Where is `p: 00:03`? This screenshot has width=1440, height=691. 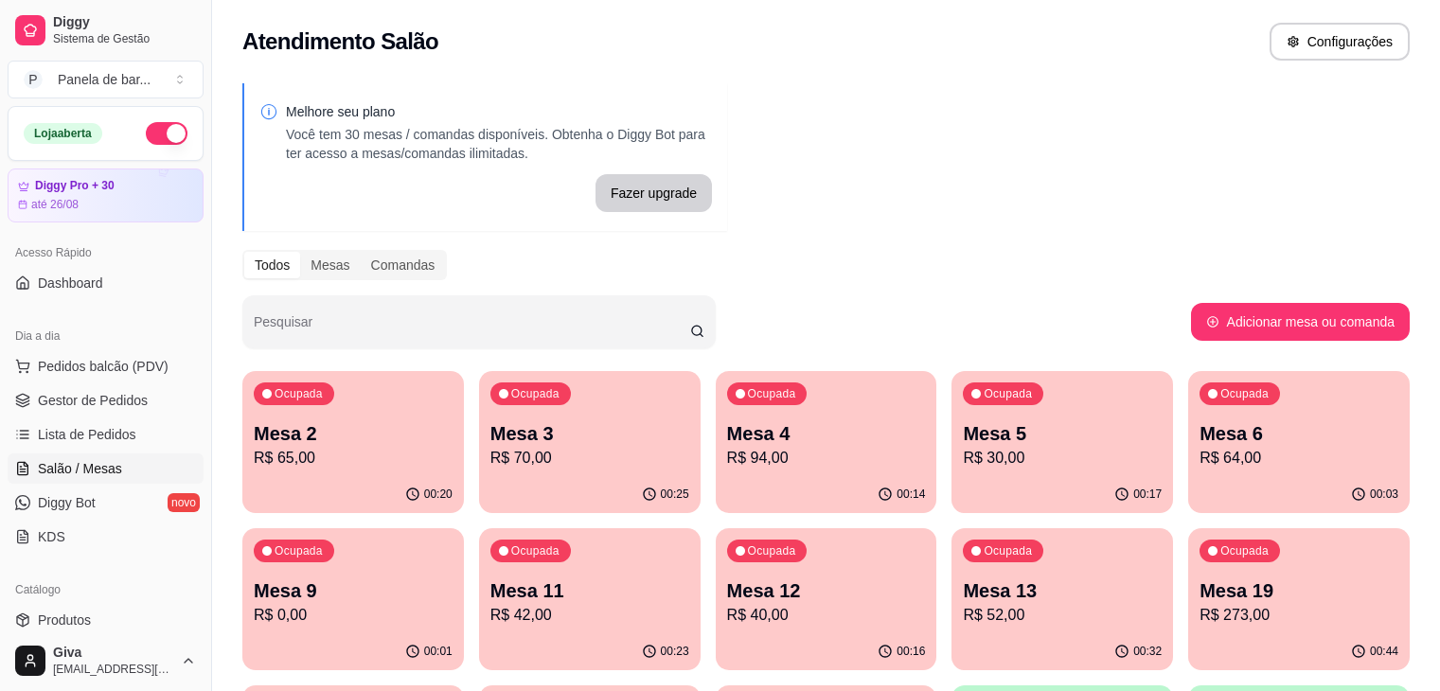 p: 00:03 is located at coordinates (1384, 494).